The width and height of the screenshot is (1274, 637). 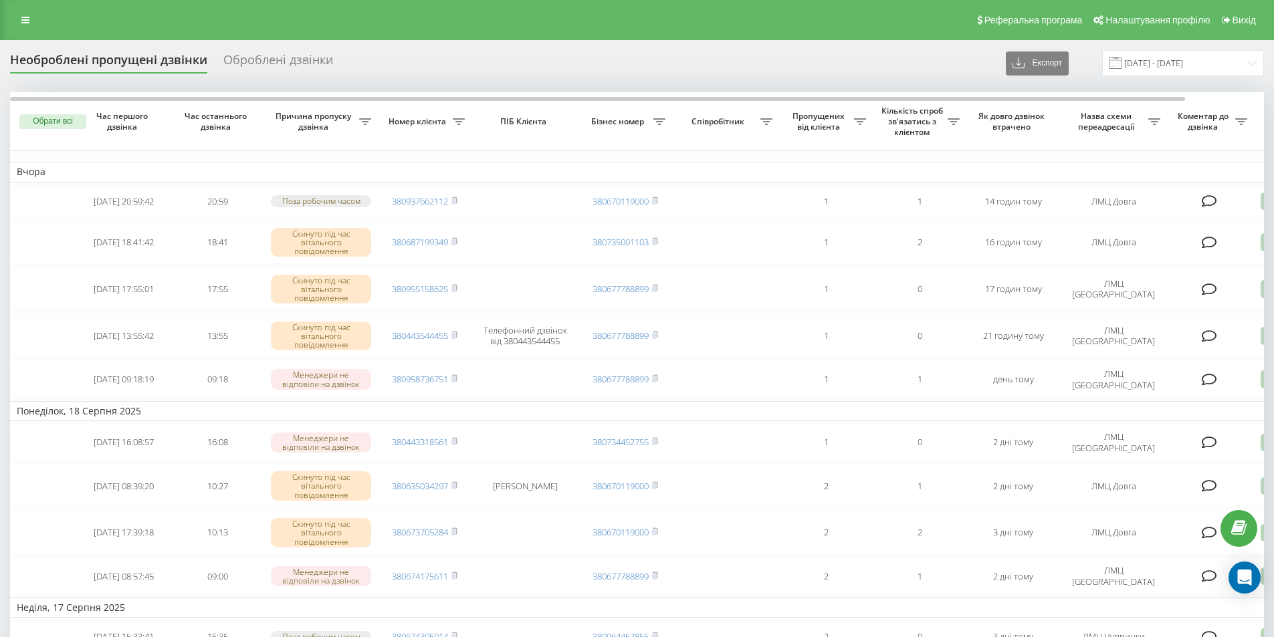 I want to click on span: Бізнес номер, so click(x=619, y=122).